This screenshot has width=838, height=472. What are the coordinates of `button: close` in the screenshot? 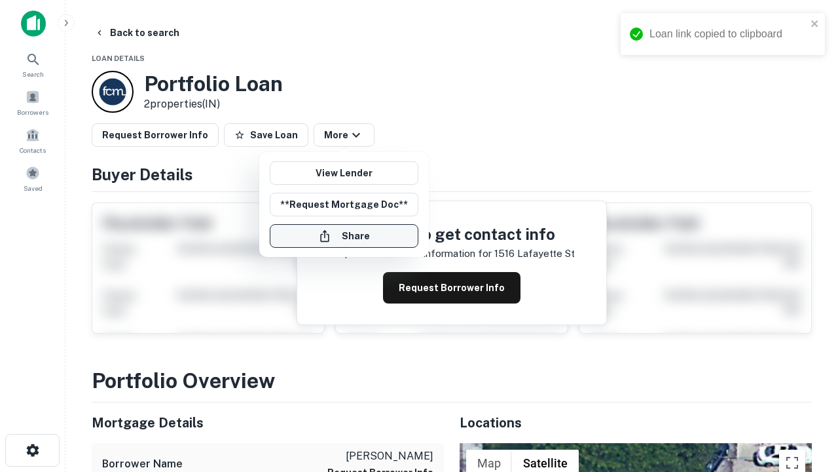 It's located at (816, 24).